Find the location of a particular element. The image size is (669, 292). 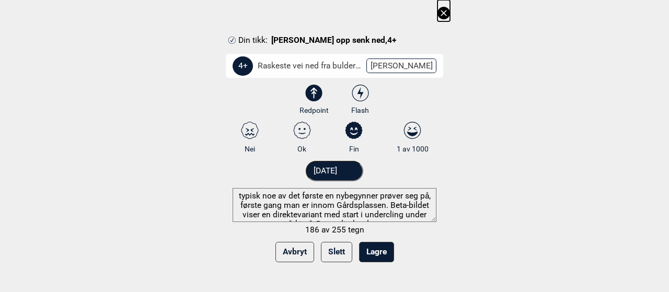

span: Ok is located at coordinates (302, 149).